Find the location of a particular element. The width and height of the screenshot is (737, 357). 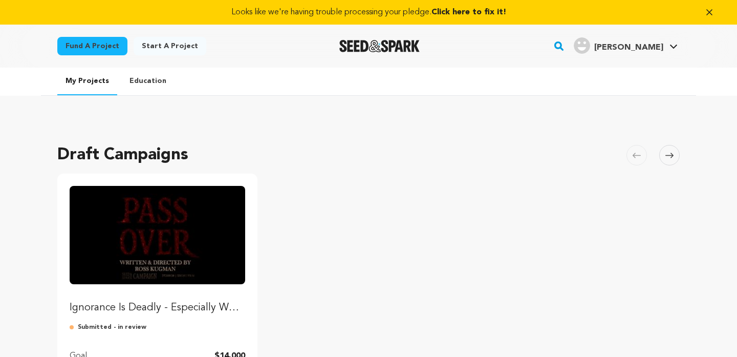

div: Ryan G.'s Profile is located at coordinates (618, 46).